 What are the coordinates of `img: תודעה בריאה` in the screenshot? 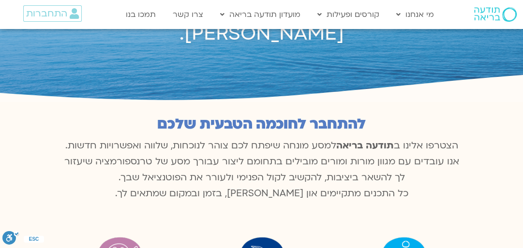 It's located at (496, 15).